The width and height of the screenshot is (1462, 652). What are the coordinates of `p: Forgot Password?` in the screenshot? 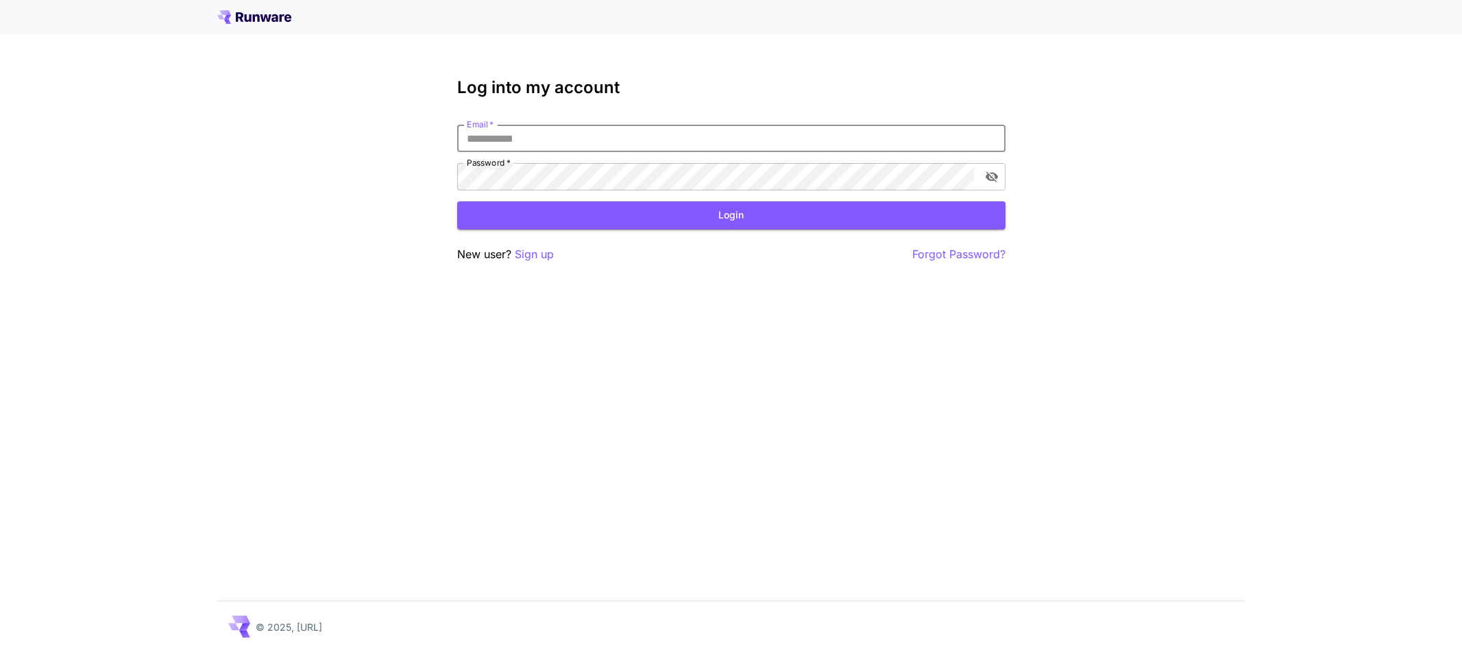 It's located at (959, 254).